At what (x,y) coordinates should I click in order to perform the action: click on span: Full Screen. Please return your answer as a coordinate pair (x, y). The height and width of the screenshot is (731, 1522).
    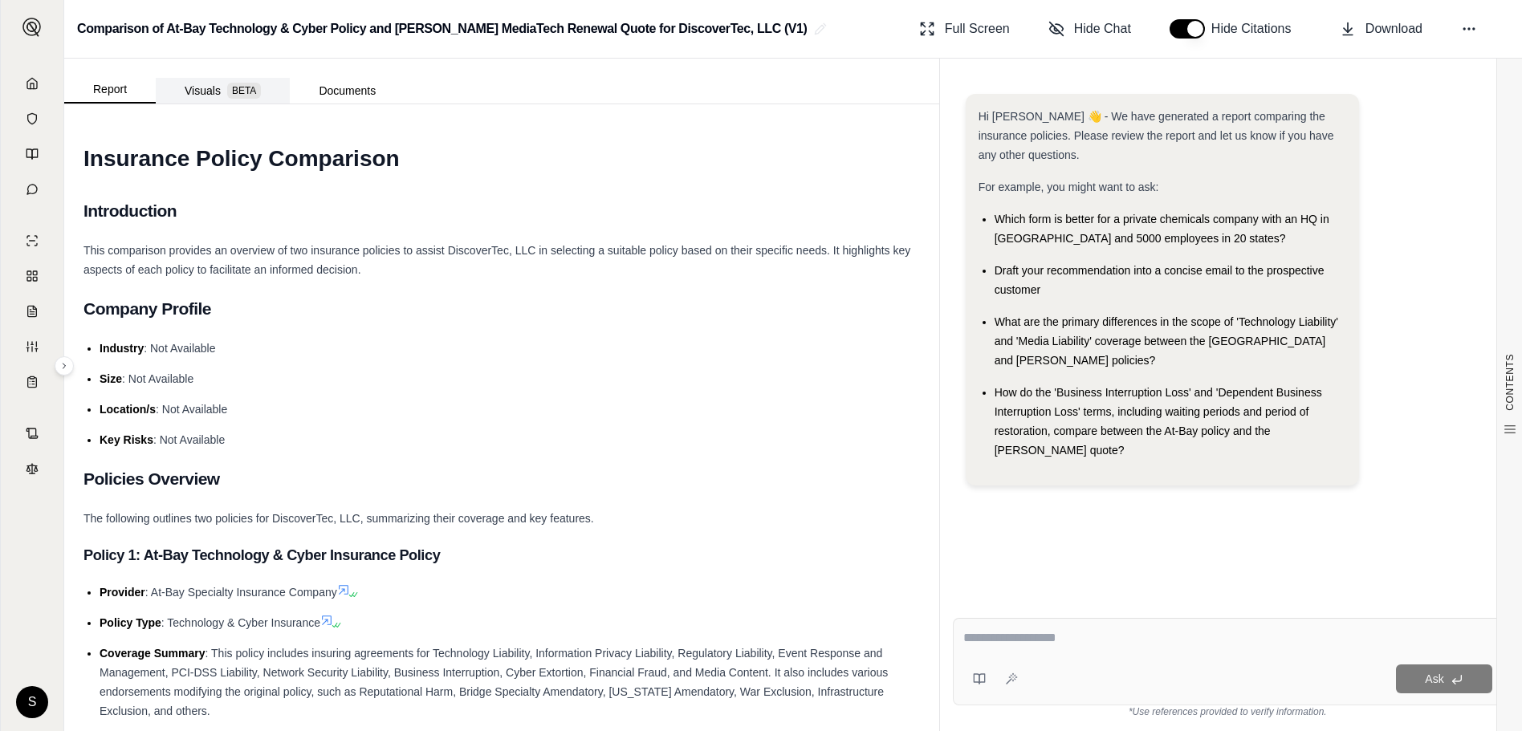
    Looking at the image, I should click on (977, 29).